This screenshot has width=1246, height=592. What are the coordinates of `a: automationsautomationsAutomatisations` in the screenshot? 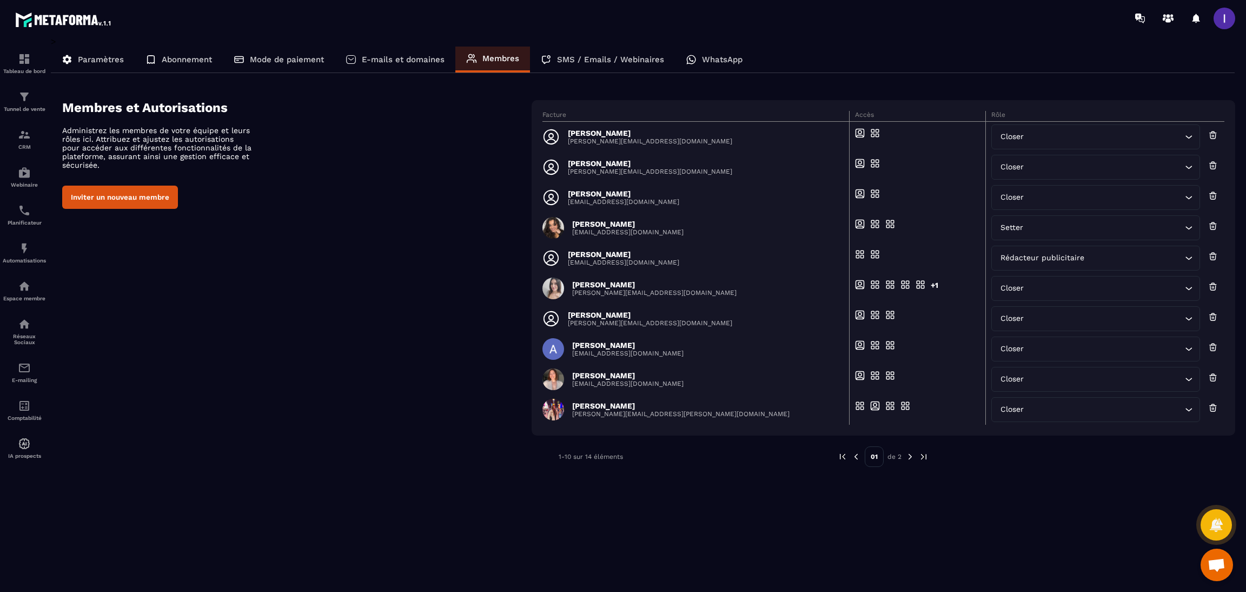 It's located at (24, 253).